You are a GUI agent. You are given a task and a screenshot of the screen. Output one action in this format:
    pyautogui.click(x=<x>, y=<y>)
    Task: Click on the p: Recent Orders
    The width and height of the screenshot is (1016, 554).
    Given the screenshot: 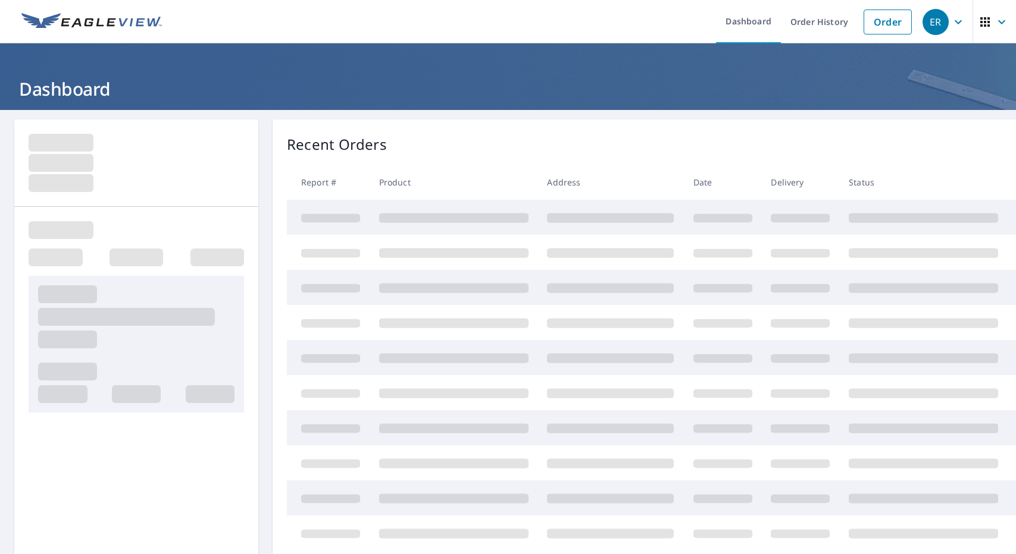 What is the action you would take?
    pyautogui.click(x=337, y=145)
    